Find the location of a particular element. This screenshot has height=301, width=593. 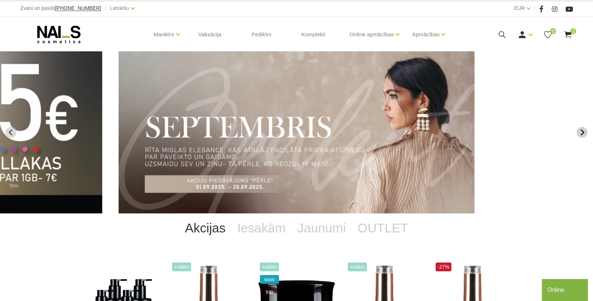

button: Next slide is located at coordinates (582, 132).